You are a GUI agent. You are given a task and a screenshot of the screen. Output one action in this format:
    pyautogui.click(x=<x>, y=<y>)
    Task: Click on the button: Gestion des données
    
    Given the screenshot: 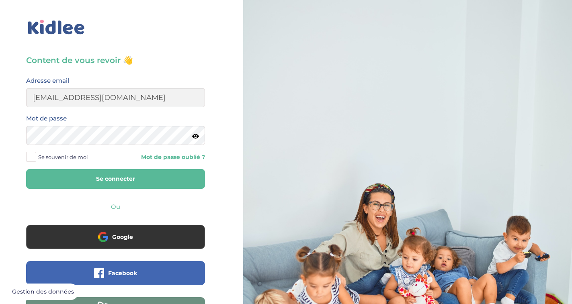 What is the action you would take?
    pyautogui.click(x=43, y=292)
    